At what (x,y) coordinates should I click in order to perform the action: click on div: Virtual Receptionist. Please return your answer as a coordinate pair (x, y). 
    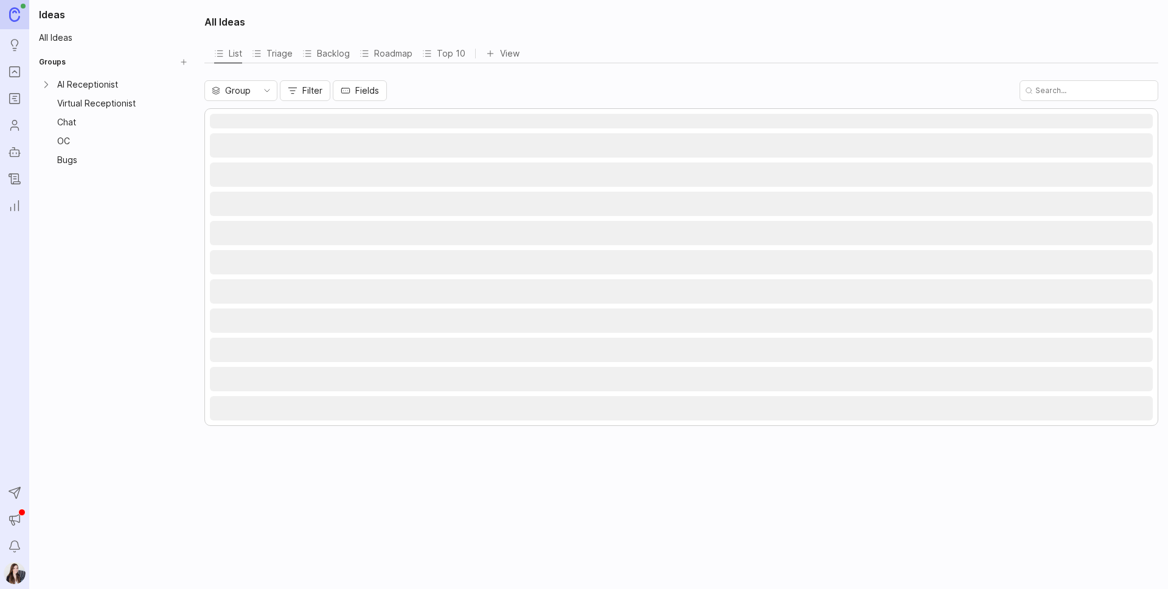
    Looking at the image, I should click on (116, 103).